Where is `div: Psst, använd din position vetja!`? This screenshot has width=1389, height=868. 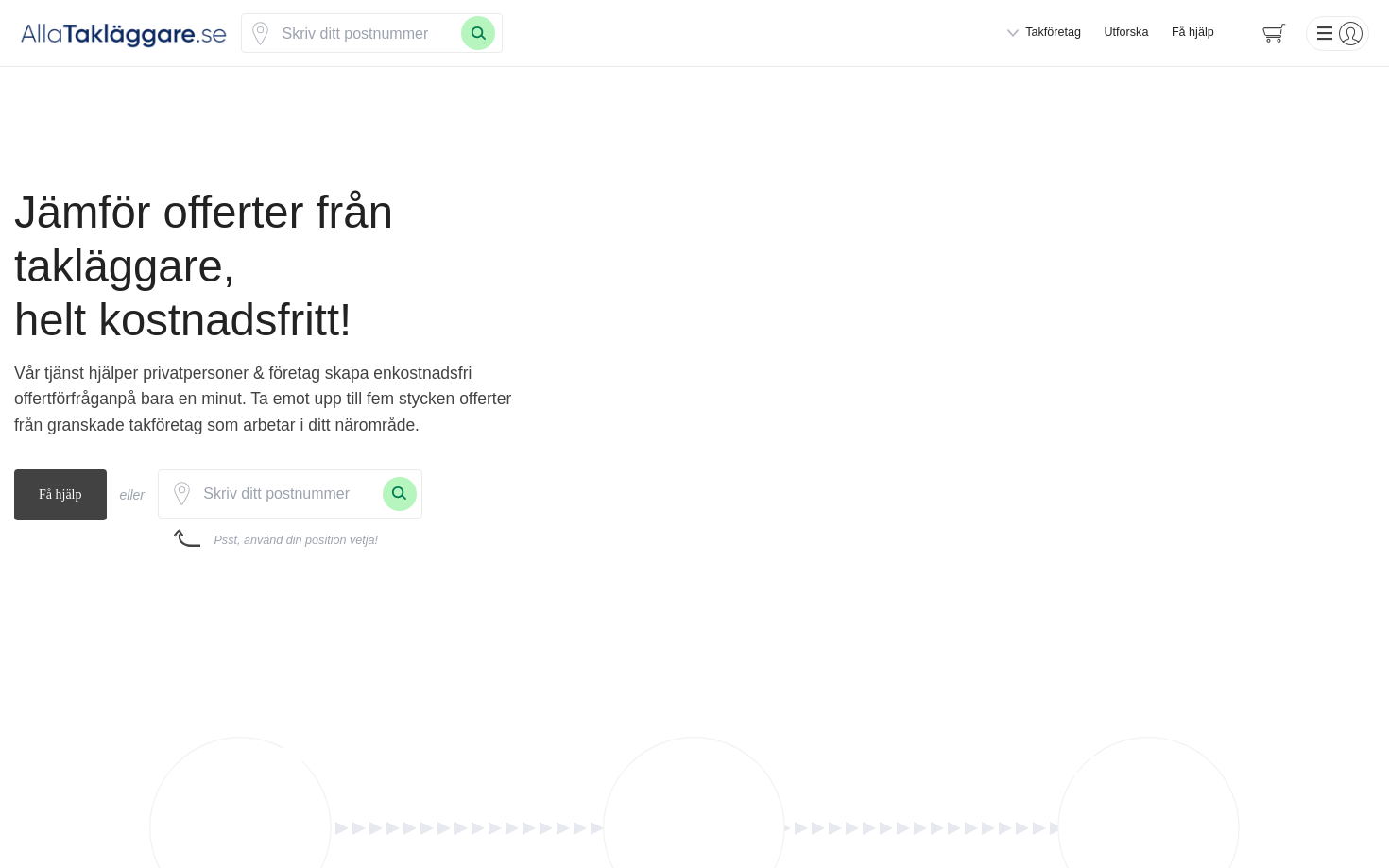 div: Psst, använd din position vetja! is located at coordinates (296, 542).